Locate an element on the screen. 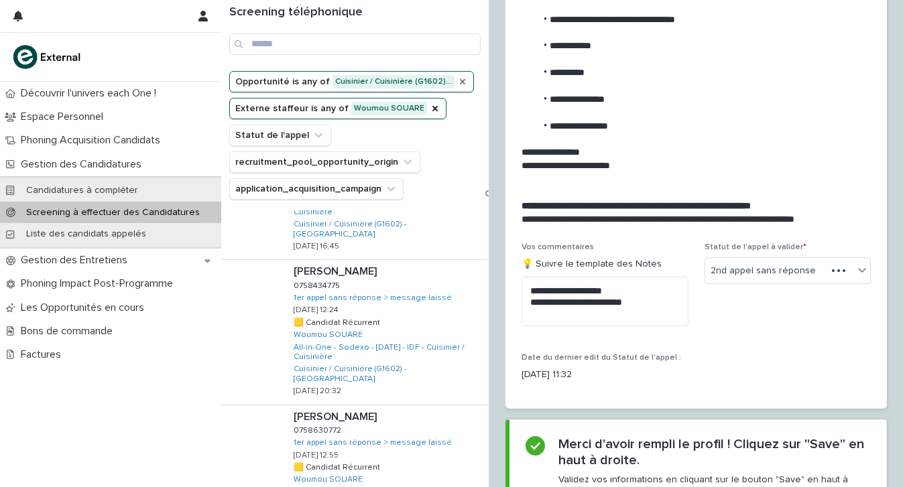  p: Bons de commande is located at coordinates (69, 331).